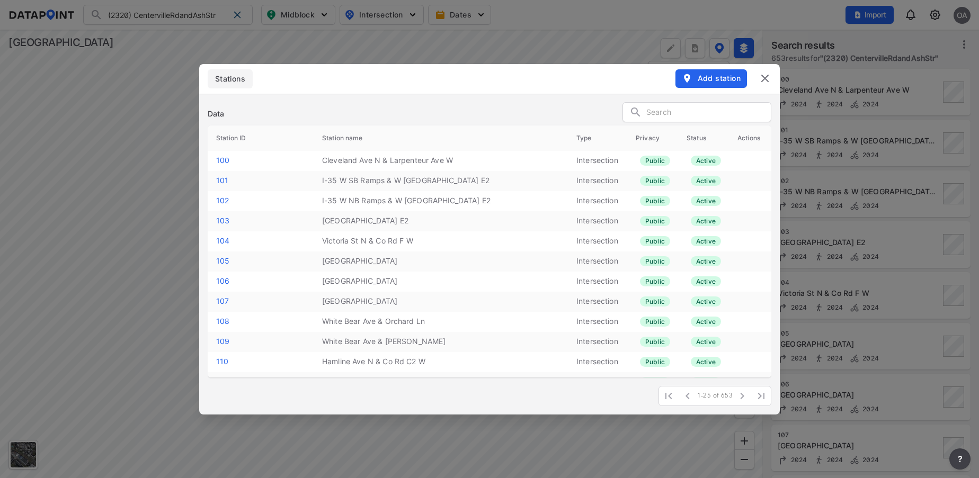 The width and height of the screenshot is (979, 478). Describe the element at coordinates (765, 78) in the screenshot. I see `img: close.efbf2170.svg` at that location.